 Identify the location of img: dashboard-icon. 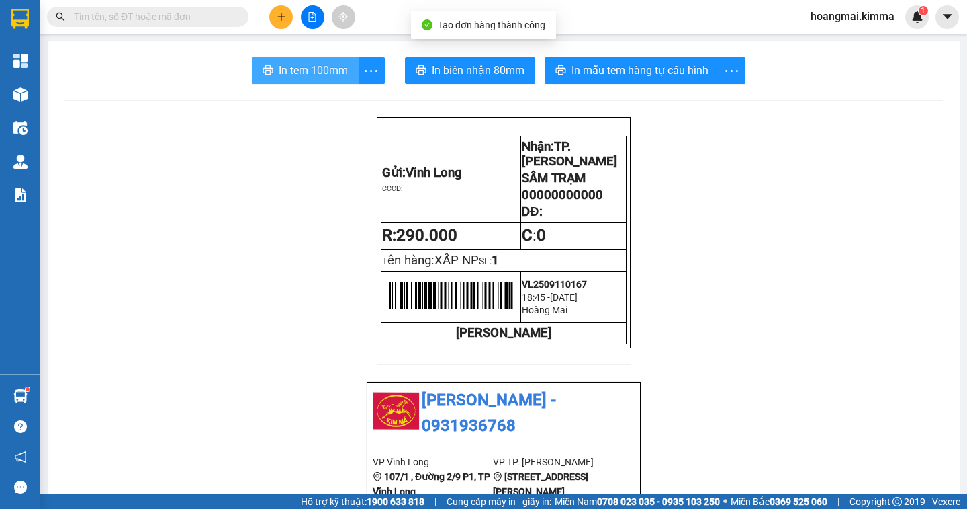
(20, 60).